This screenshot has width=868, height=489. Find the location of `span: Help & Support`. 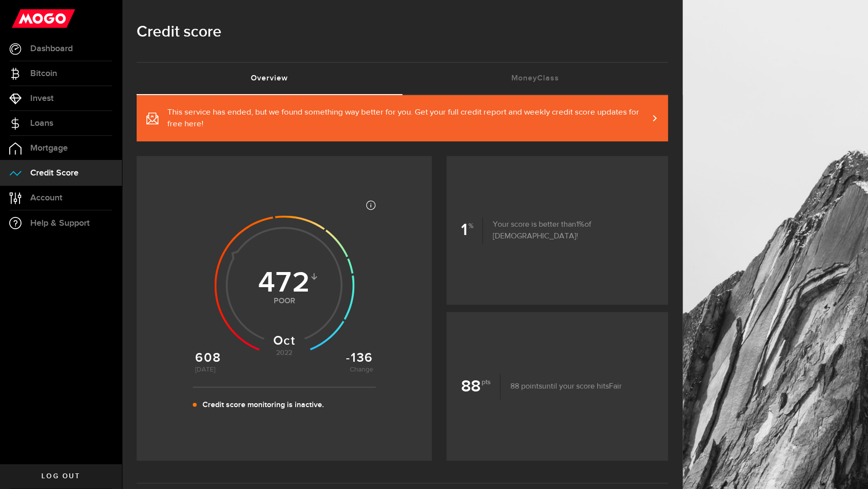

span: Help & Support is located at coordinates (60, 223).